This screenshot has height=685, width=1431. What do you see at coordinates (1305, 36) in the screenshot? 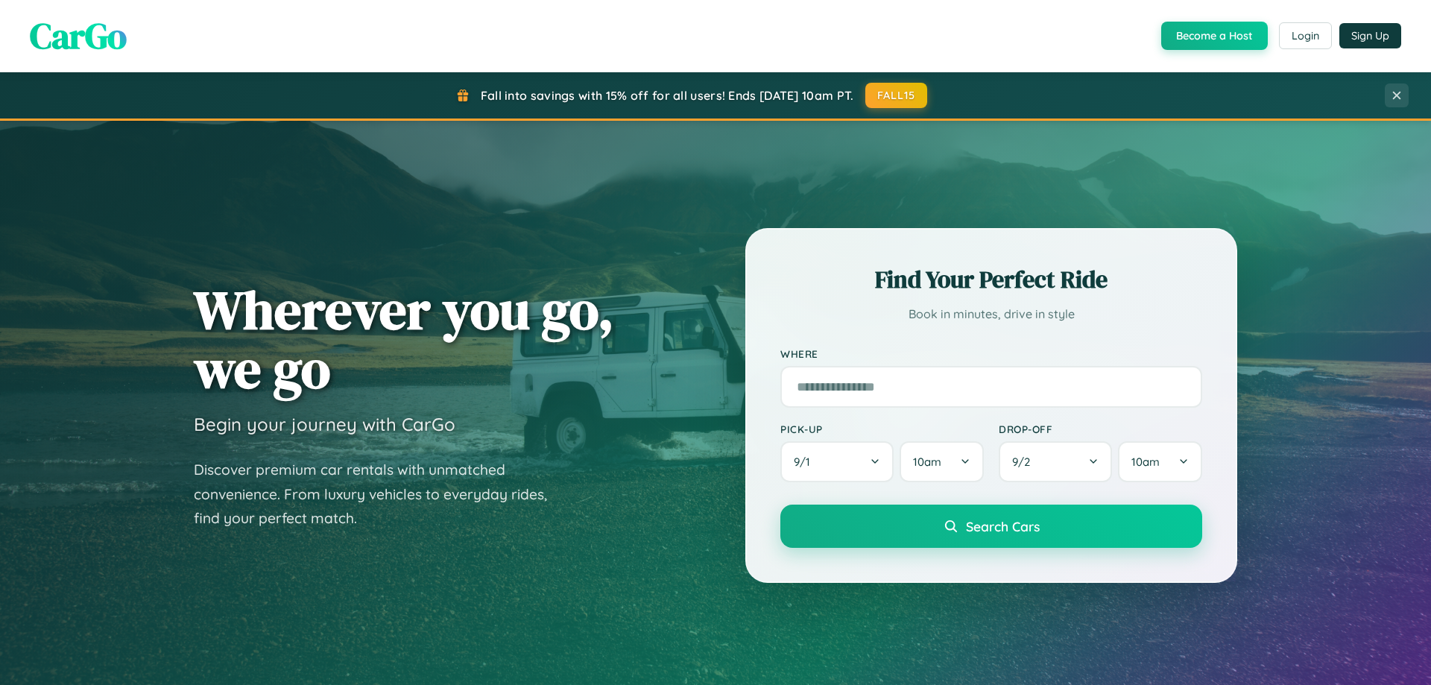
I see `button: Login` at bounding box center [1305, 36].